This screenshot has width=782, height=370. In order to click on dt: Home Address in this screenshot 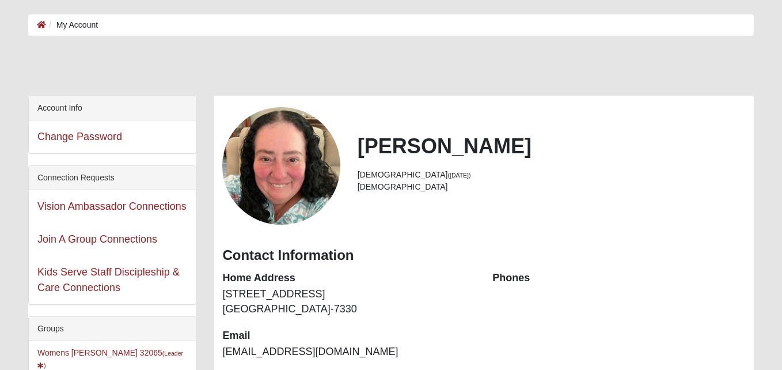, I will do `click(348, 278)`.